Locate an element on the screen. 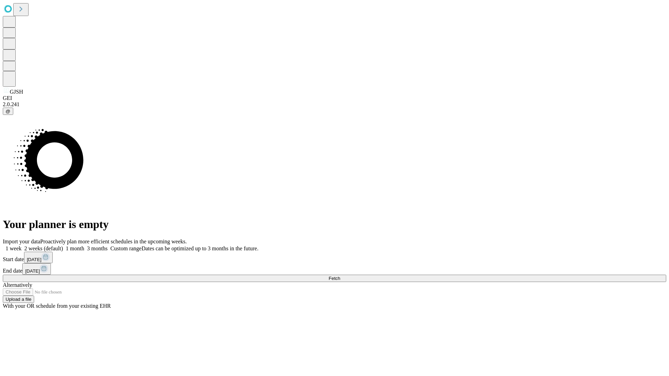  span: 1 week is located at coordinates (14, 248).